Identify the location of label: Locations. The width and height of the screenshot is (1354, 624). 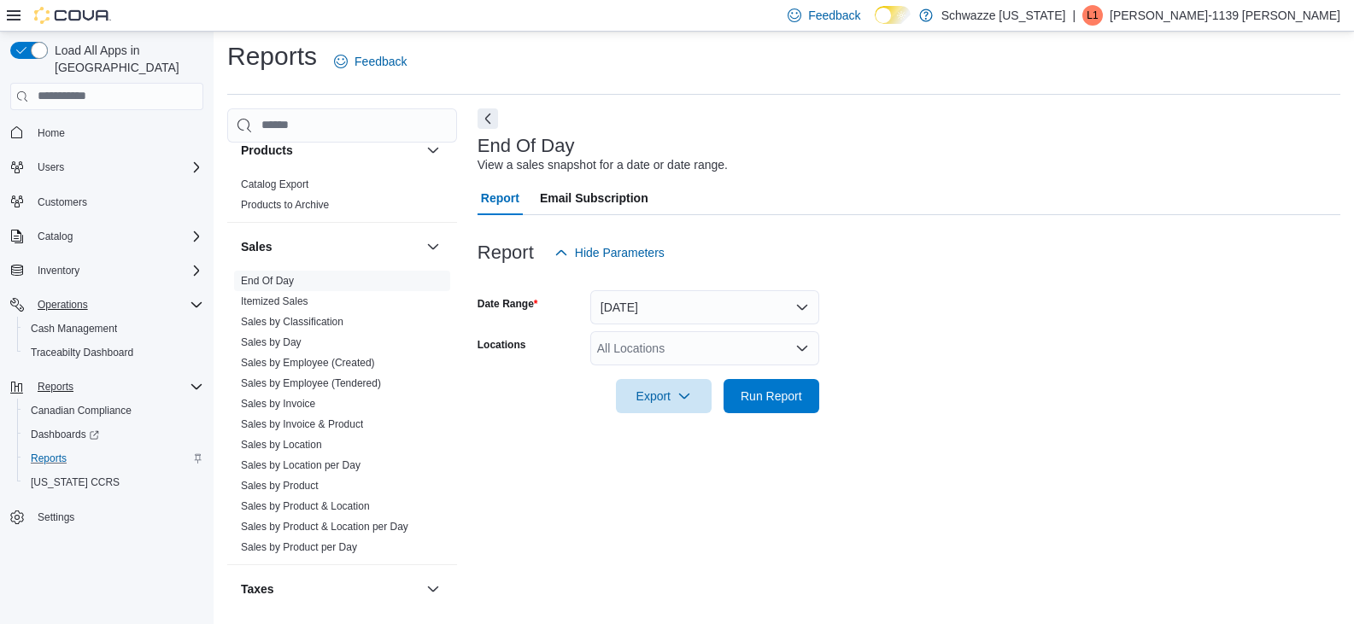
(501, 345).